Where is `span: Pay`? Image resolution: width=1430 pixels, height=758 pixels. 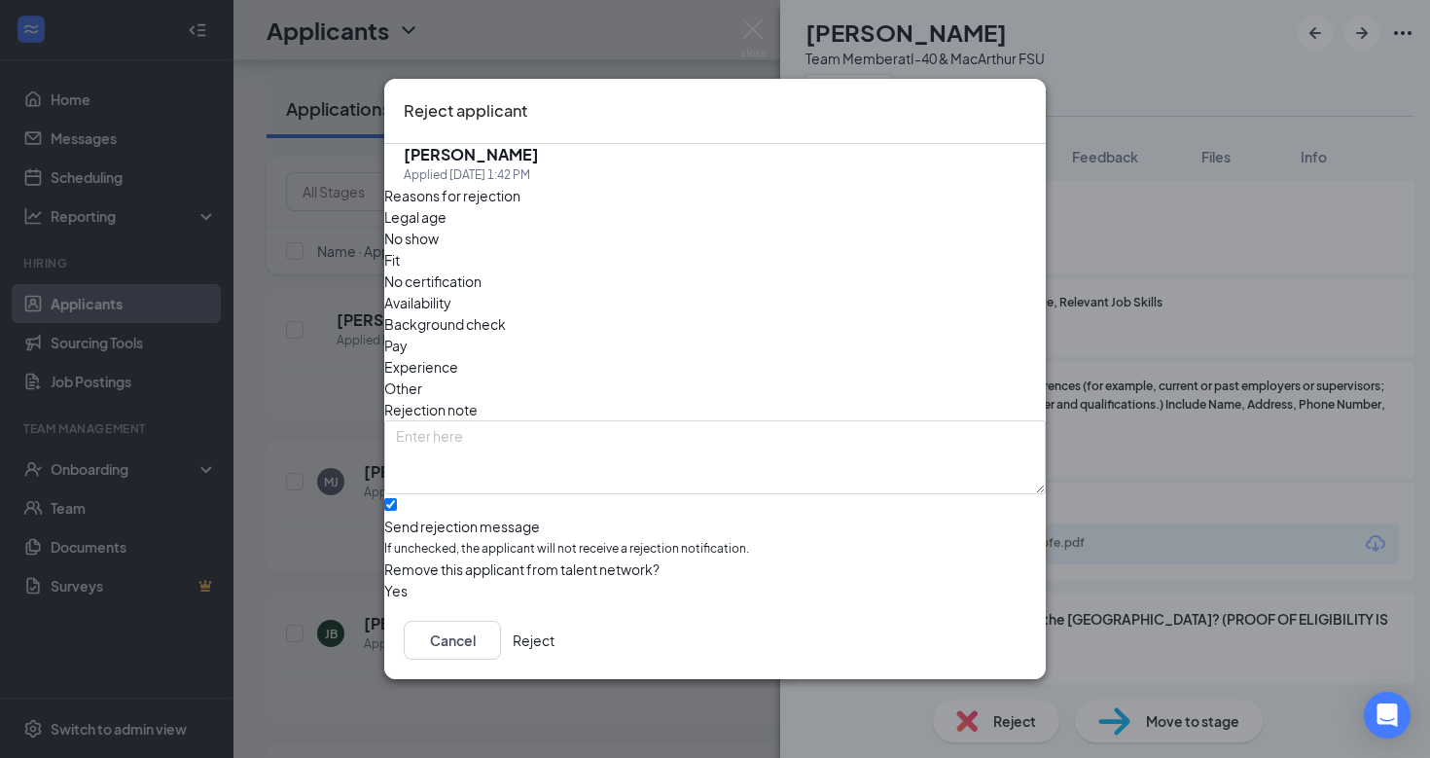 span: Pay is located at coordinates (396, 345).